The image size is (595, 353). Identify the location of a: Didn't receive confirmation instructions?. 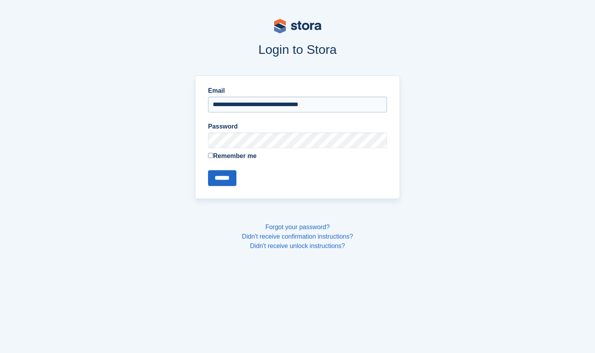
(297, 236).